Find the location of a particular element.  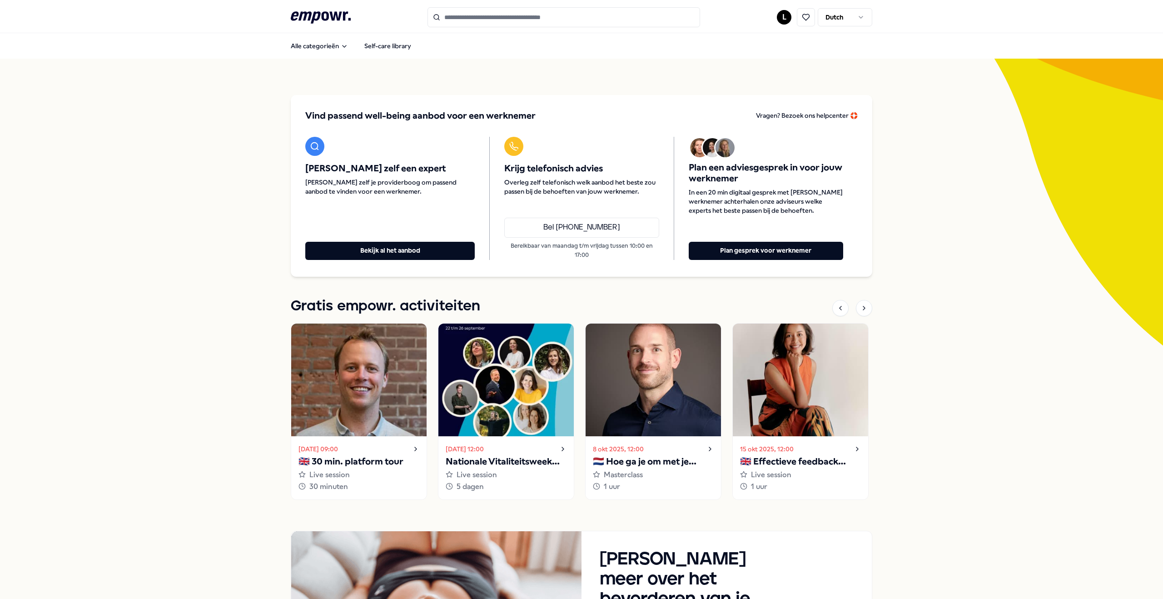

span: Plan een adviesgesprek in voor jouw werknemer is located at coordinates (766, 173).